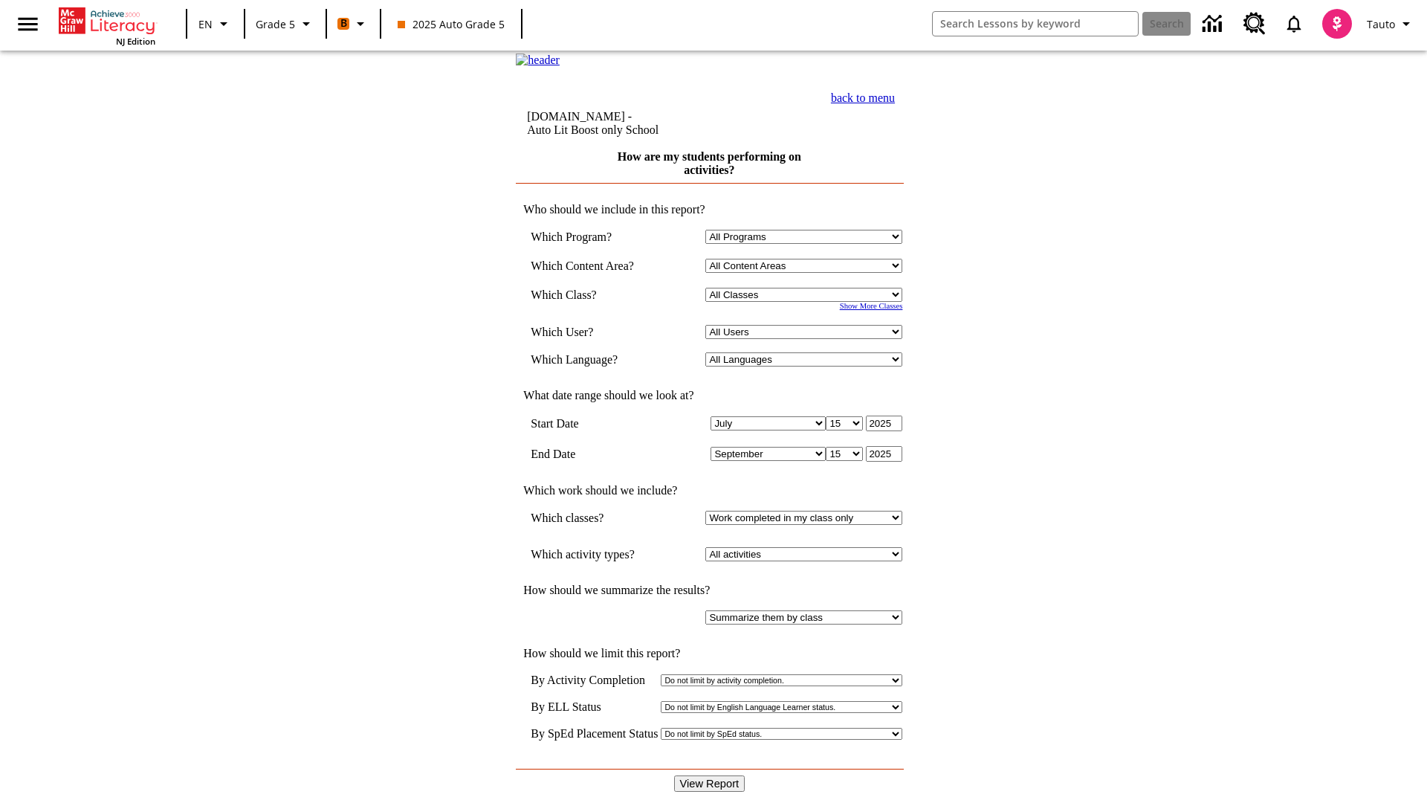 This screenshot has height=803, width=1427. What do you see at coordinates (863, 97) in the screenshot?
I see `a: back to menu` at bounding box center [863, 97].